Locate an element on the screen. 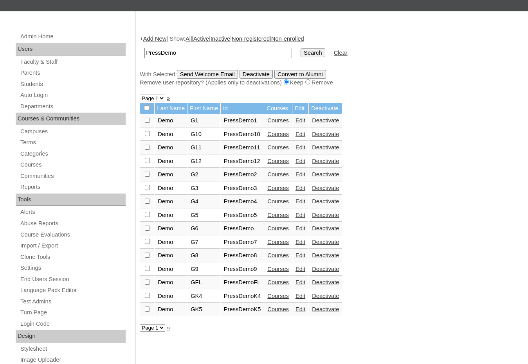 Image resolution: width=528 pixels, height=364 pixels. td: G10 is located at coordinates (204, 135).